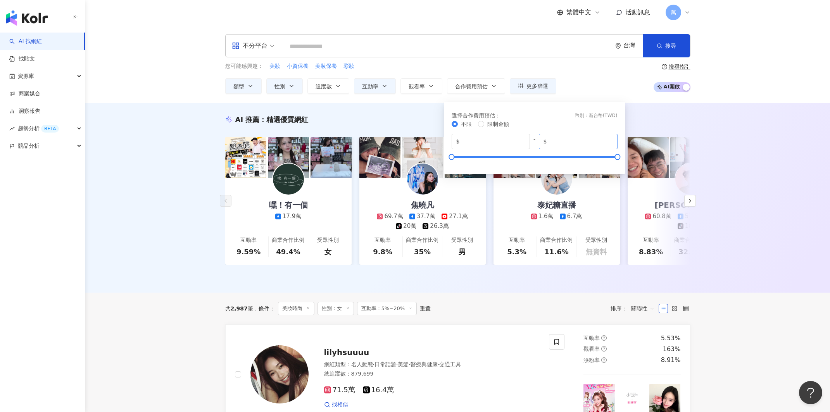  What do you see at coordinates (298, 66) in the screenshot?
I see `span: 小資保養` at bounding box center [298, 66].